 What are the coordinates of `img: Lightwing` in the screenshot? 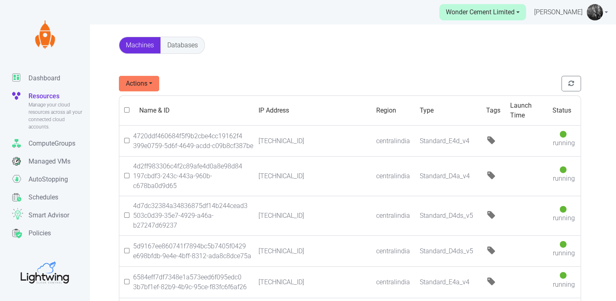 It's located at (45, 35).